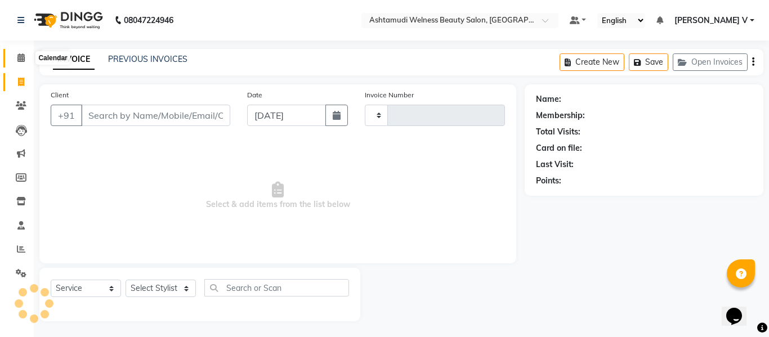 The image size is (769, 337). I want to click on span: Select & add items from the list below, so click(277, 196).